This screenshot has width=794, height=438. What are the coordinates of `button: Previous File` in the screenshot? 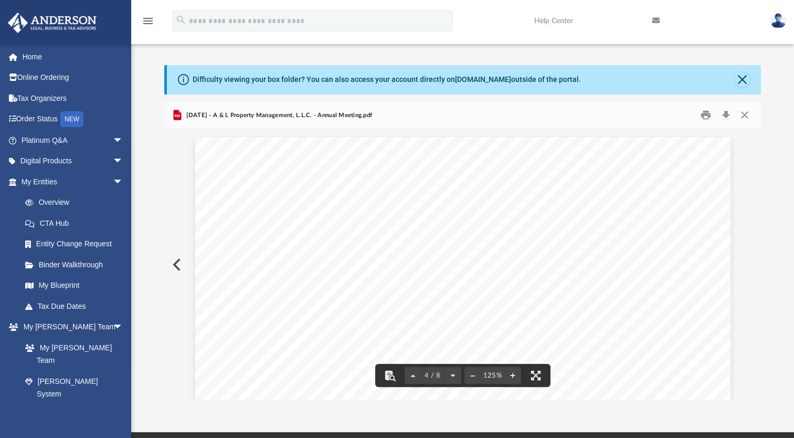 It's located at (176, 265).